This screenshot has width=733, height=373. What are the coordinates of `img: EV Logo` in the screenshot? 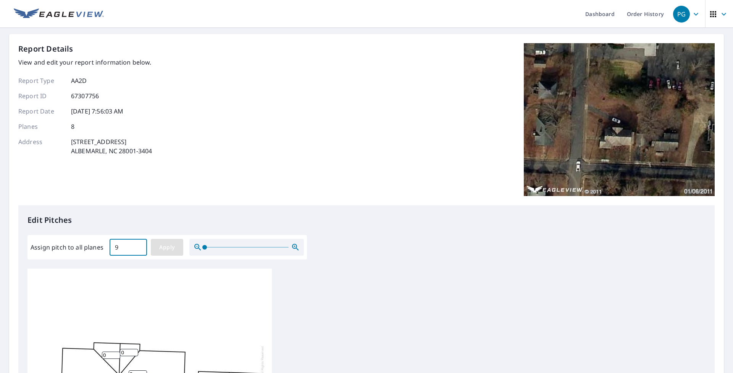 It's located at (59, 14).